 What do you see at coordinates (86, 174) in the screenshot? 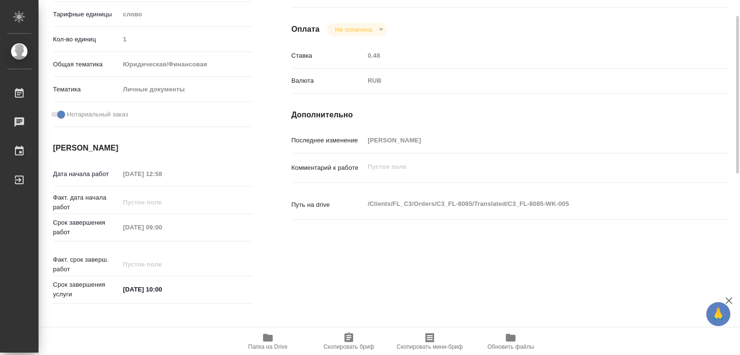
I see `p: Дата начала работ` at bounding box center [86, 174].